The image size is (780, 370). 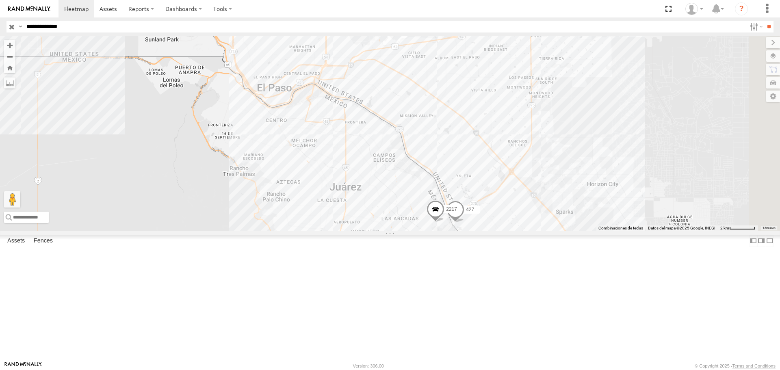 I want to click on label: Search Filter Options, so click(x=755, y=26).